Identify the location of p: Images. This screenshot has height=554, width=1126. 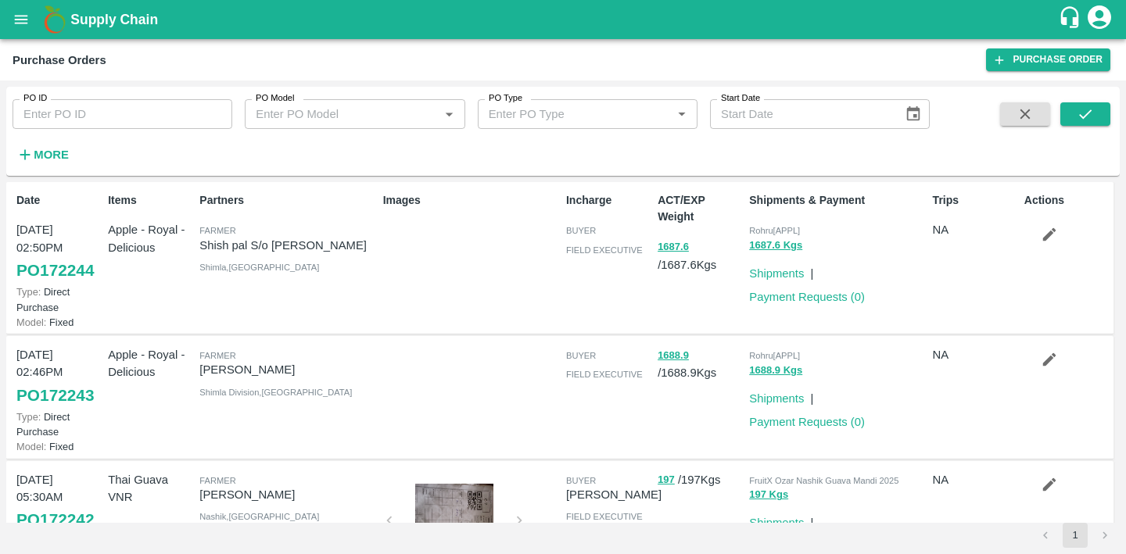
(472, 200).